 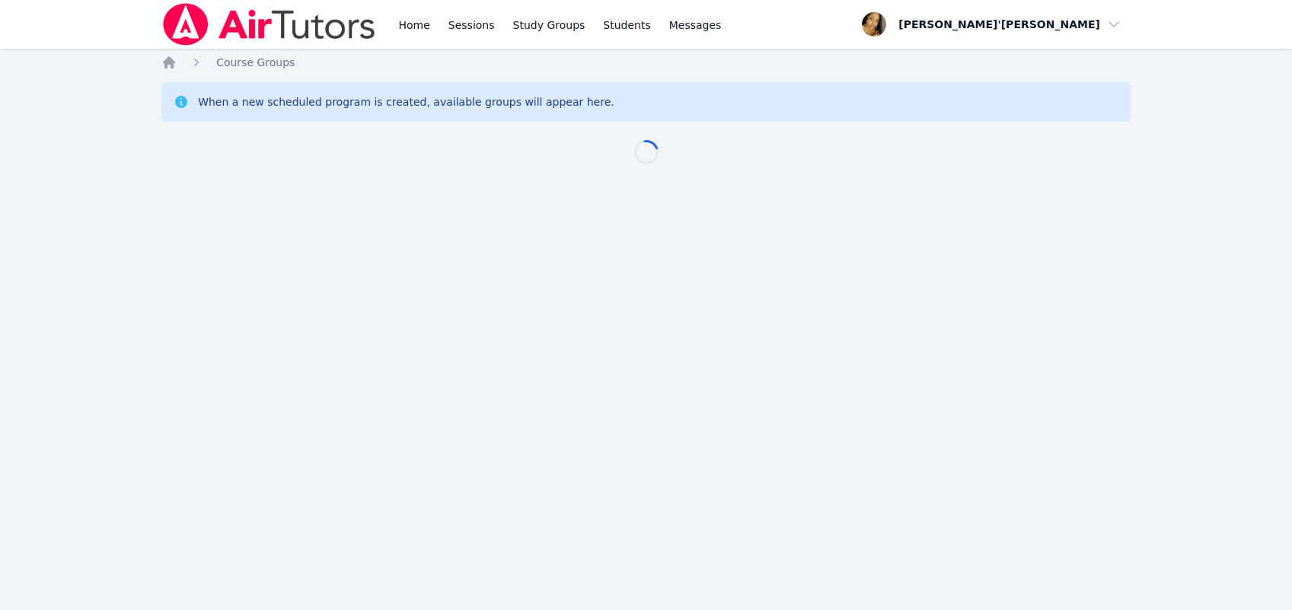 I want to click on div: When a new scheduled program is created, available groups will appear here., so click(x=406, y=102).